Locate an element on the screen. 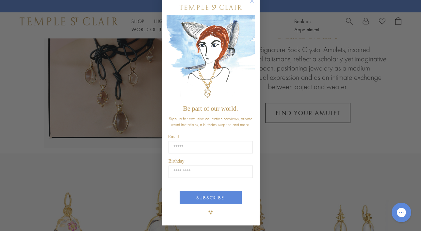  img: TSC is located at coordinates (210, 213).